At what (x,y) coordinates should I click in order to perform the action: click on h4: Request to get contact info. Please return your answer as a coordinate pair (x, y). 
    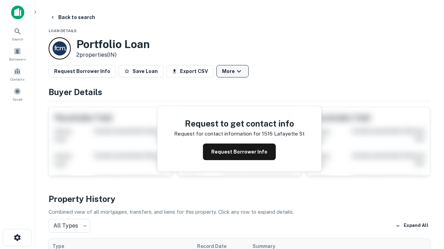
    Looking at the image, I should click on (239, 124).